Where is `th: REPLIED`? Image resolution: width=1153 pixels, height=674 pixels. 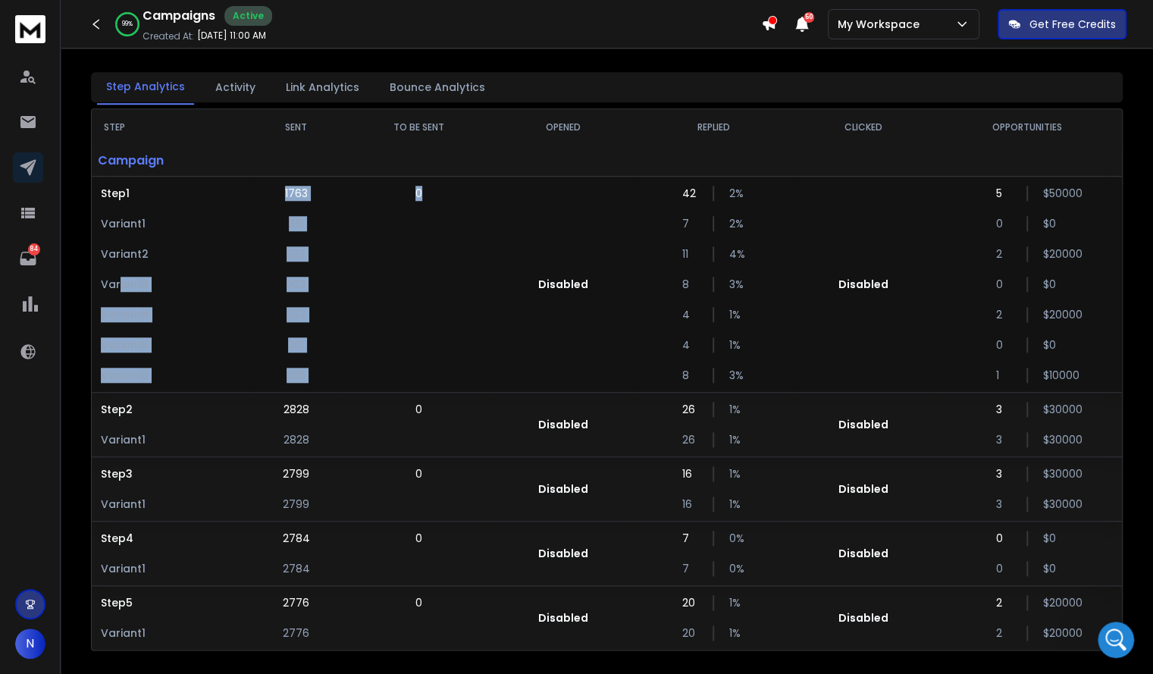 th: REPLIED is located at coordinates (713, 127).